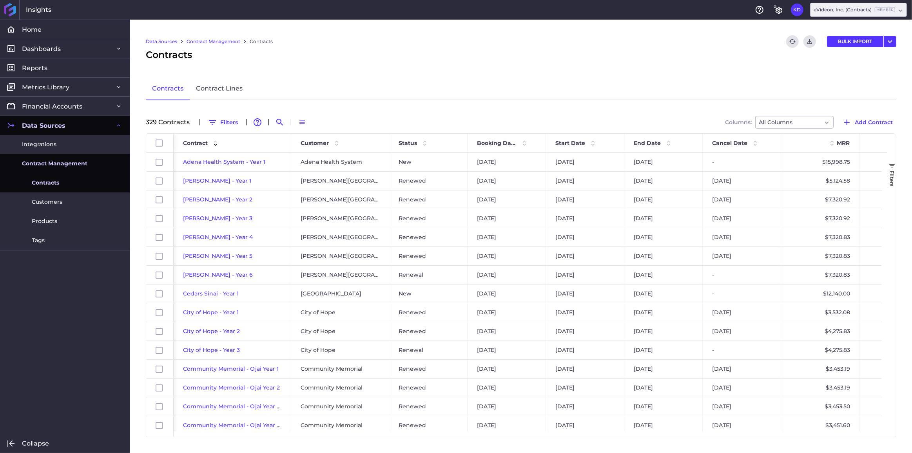 The image size is (912, 453). Describe the element at coordinates (224, 162) in the screenshot. I see `span: Adena Health System - Year 1` at that location.